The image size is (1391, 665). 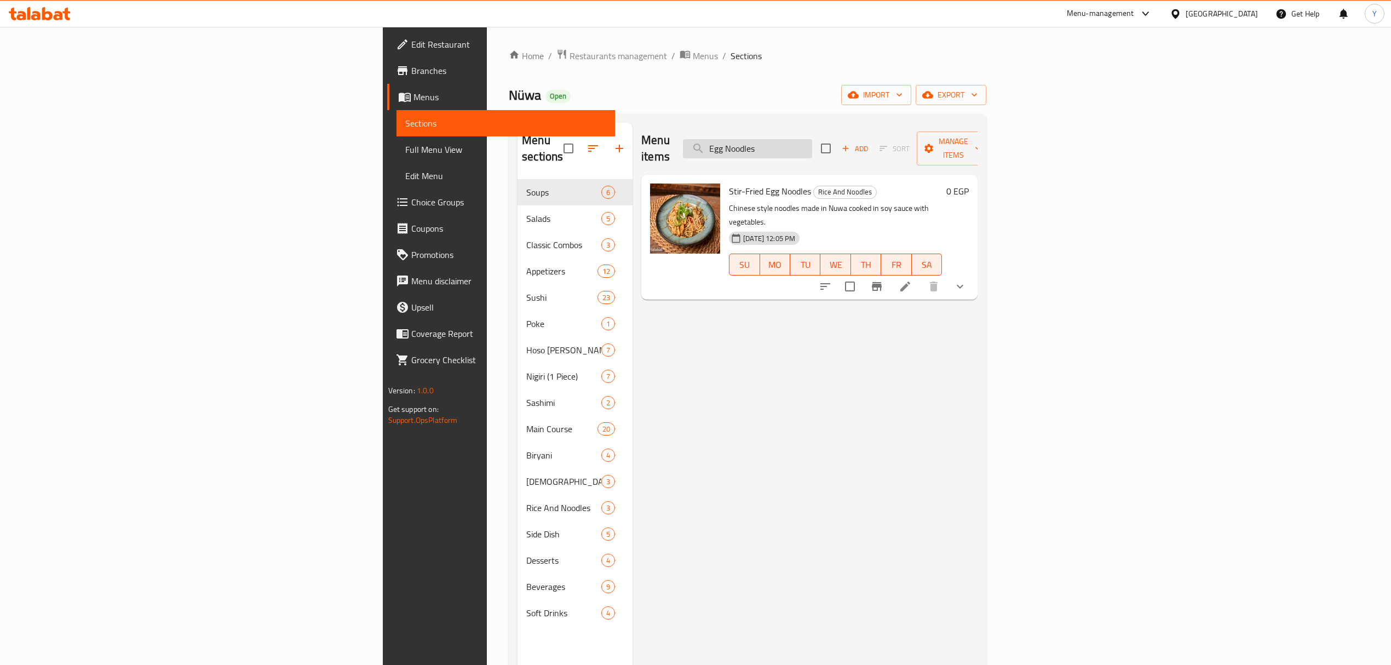 I want to click on nav: breadcrumb, so click(x=748, y=56).